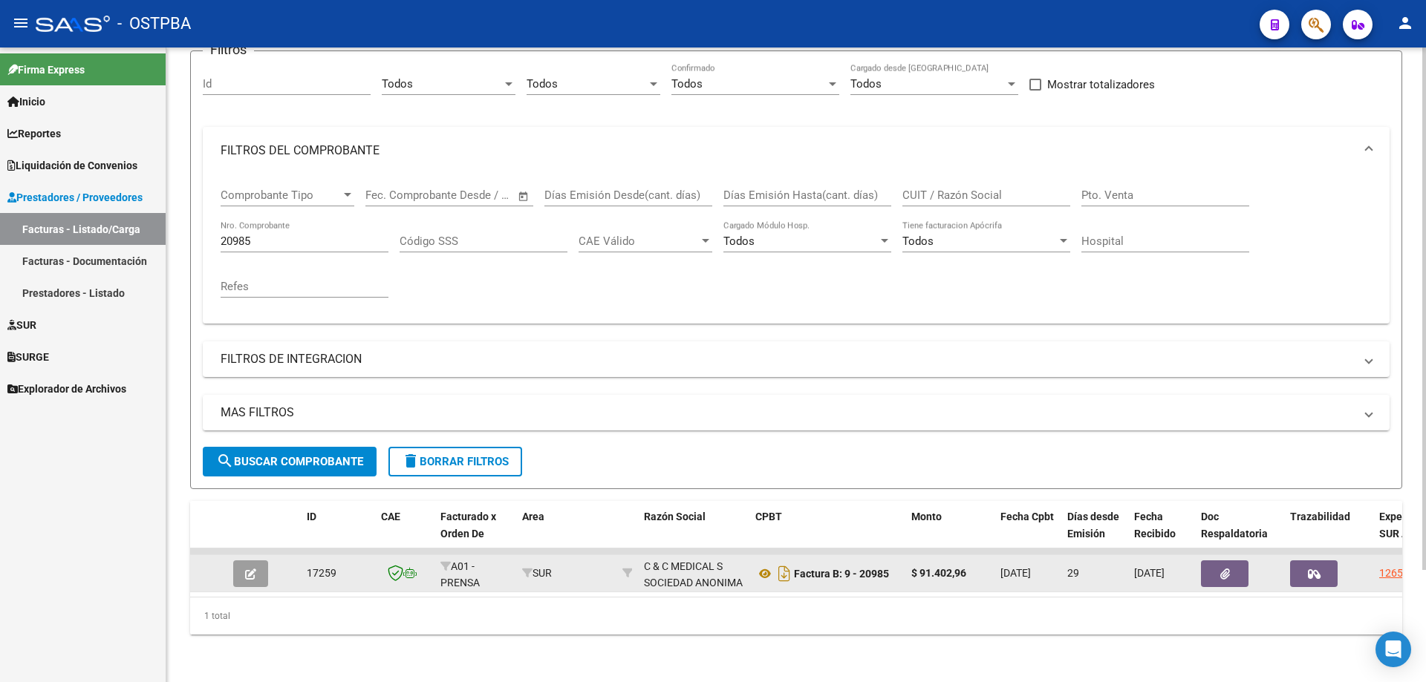 This screenshot has width=1426, height=682. I want to click on span: ID, so click(311, 517).